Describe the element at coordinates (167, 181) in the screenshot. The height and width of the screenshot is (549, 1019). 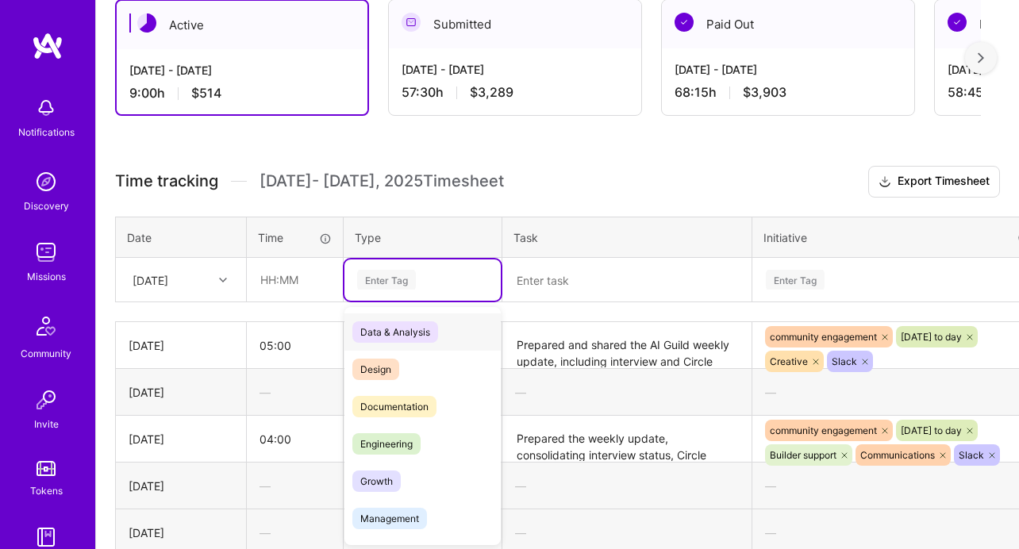
I see `span: Time tracking` at that location.